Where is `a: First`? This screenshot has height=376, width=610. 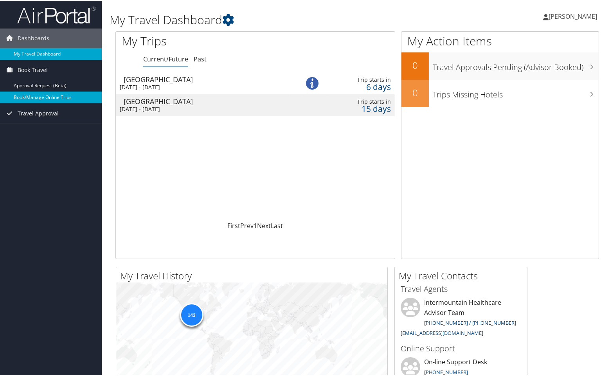
a: First is located at coordinates (233, 225).